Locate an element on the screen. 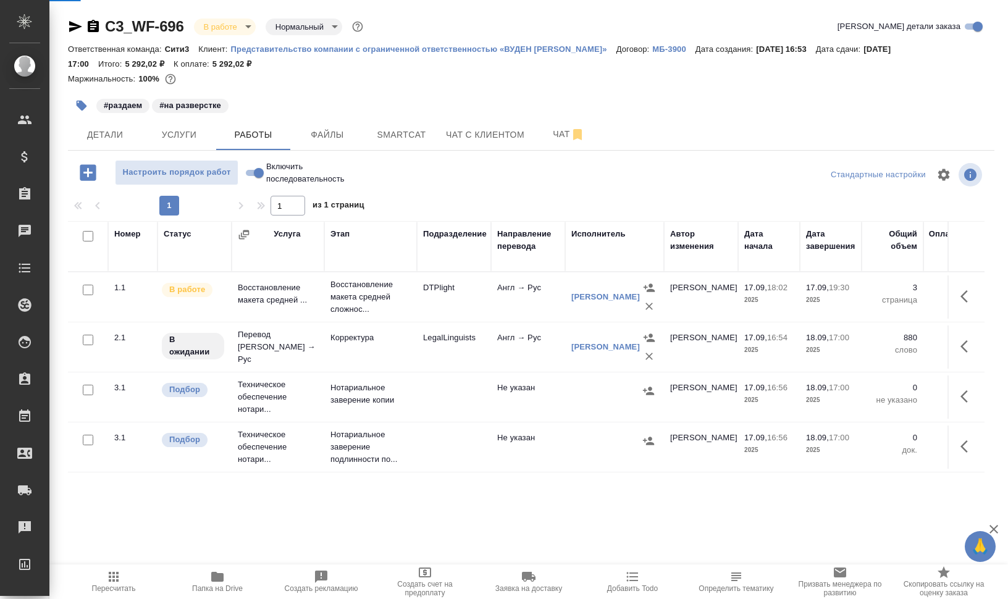 Image resolution: width=1008 pixels, height=599 pixels. p: МБ-3900 is located at coordinates (673, 49).